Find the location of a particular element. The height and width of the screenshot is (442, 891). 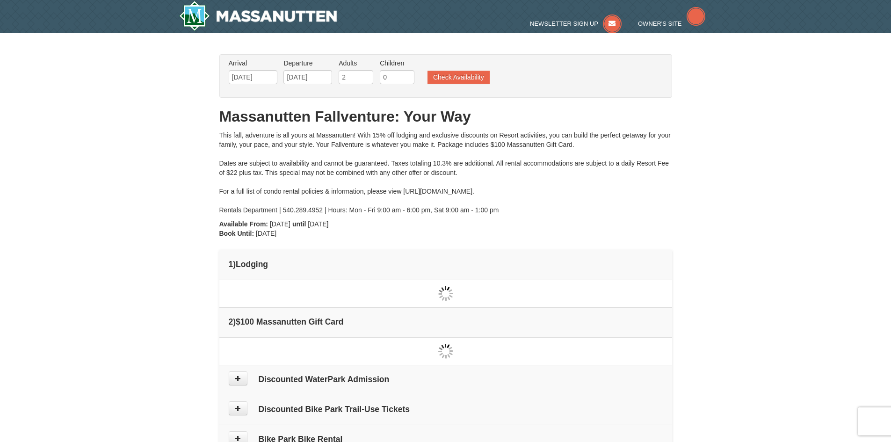

strong: until is located at coordinates (299, 224).